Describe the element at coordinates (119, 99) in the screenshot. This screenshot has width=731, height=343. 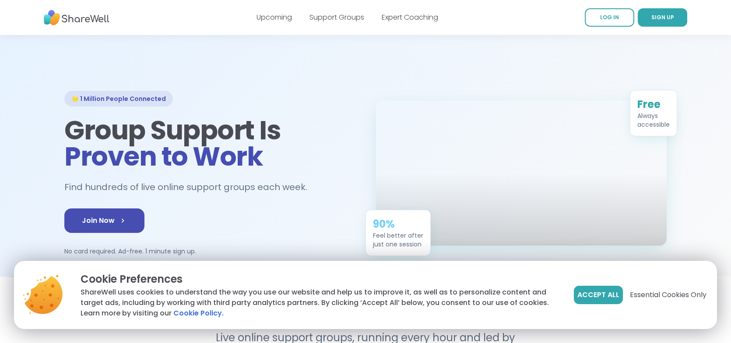
I see `div: 🌟 1 Million People Connected` at that location.